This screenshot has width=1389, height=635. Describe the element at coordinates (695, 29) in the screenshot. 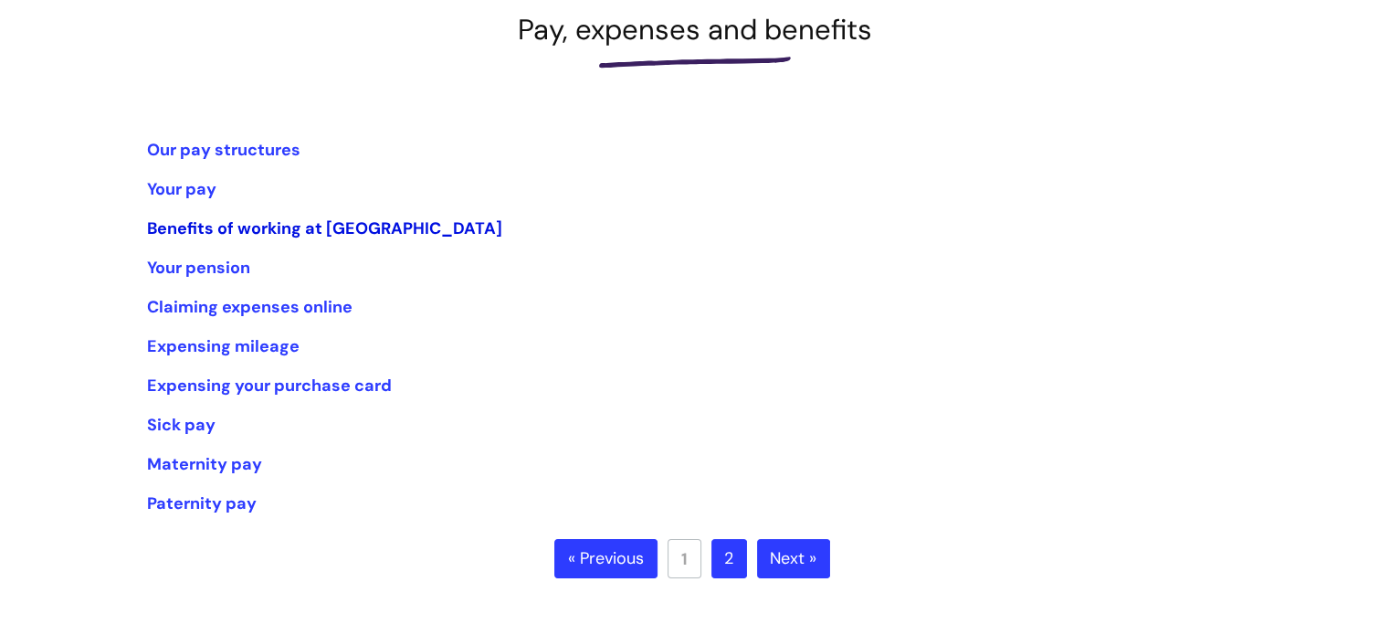

I see `h1: Pay, expenses and benefits` at that location.